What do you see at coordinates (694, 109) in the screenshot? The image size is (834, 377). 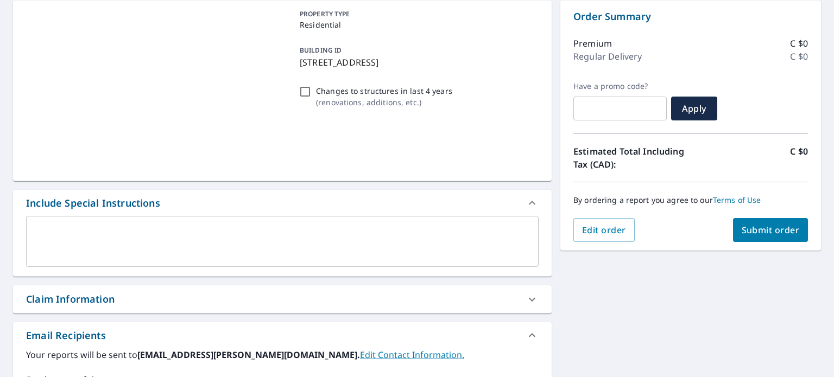 I see `span: Apply` at bounding box center [694, 109].